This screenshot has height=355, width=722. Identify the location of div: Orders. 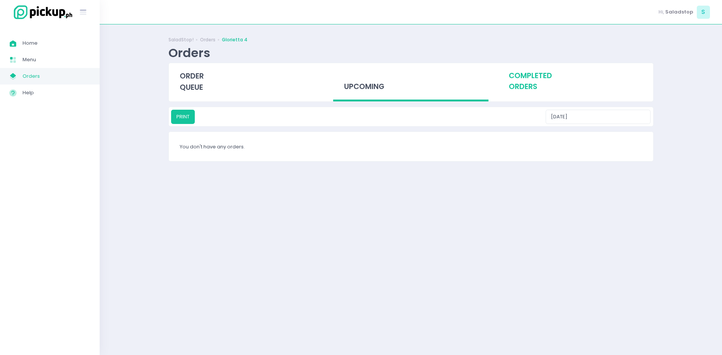
(189, 53).